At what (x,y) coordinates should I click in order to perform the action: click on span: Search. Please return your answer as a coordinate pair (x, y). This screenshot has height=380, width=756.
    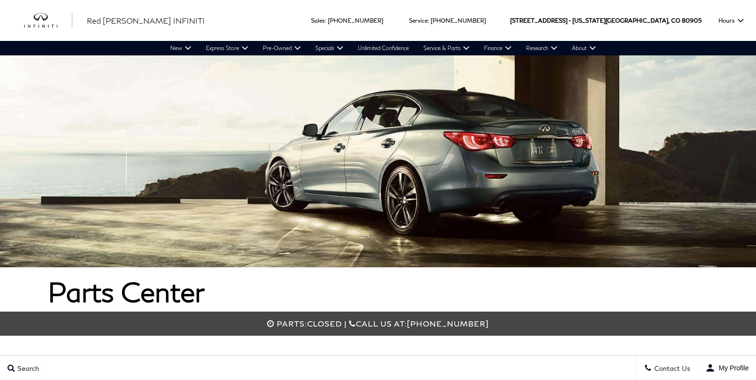
    Looking at the image, I should click on (27, 368).